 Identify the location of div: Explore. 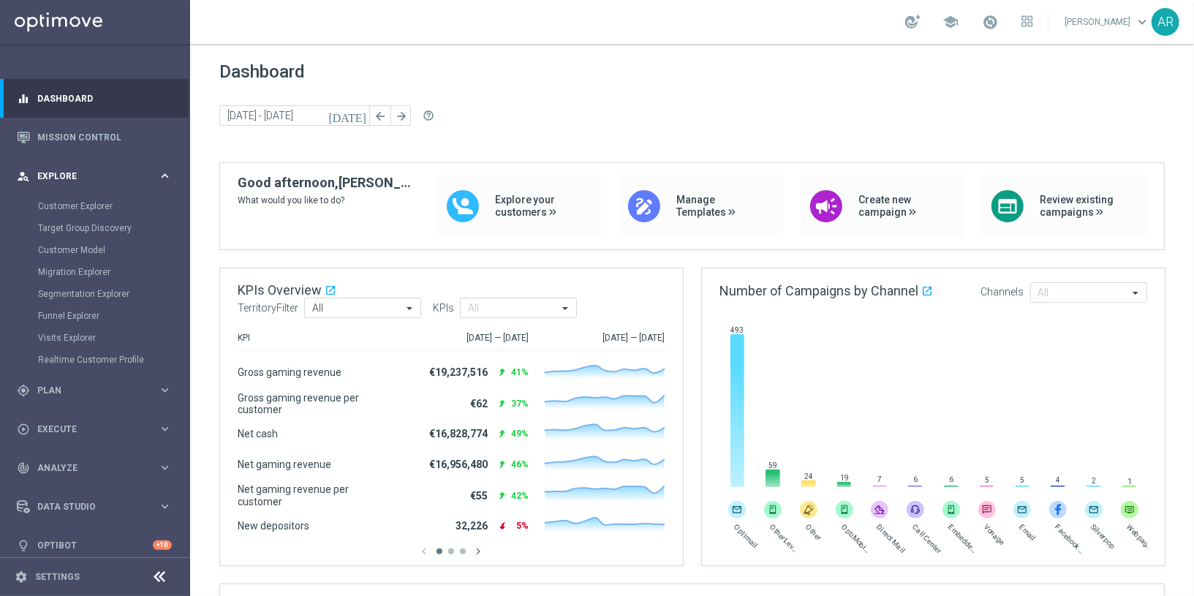
(87, 176).